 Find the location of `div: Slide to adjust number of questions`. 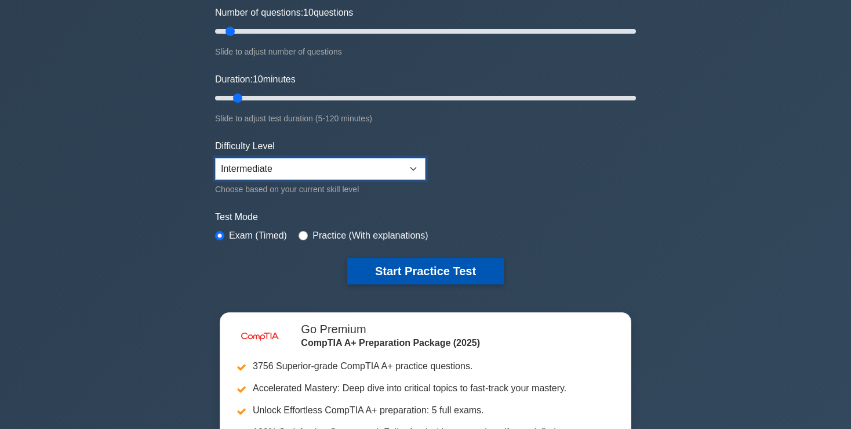

div: Slide to adjust number of questions is located at coordinates (426, 52).